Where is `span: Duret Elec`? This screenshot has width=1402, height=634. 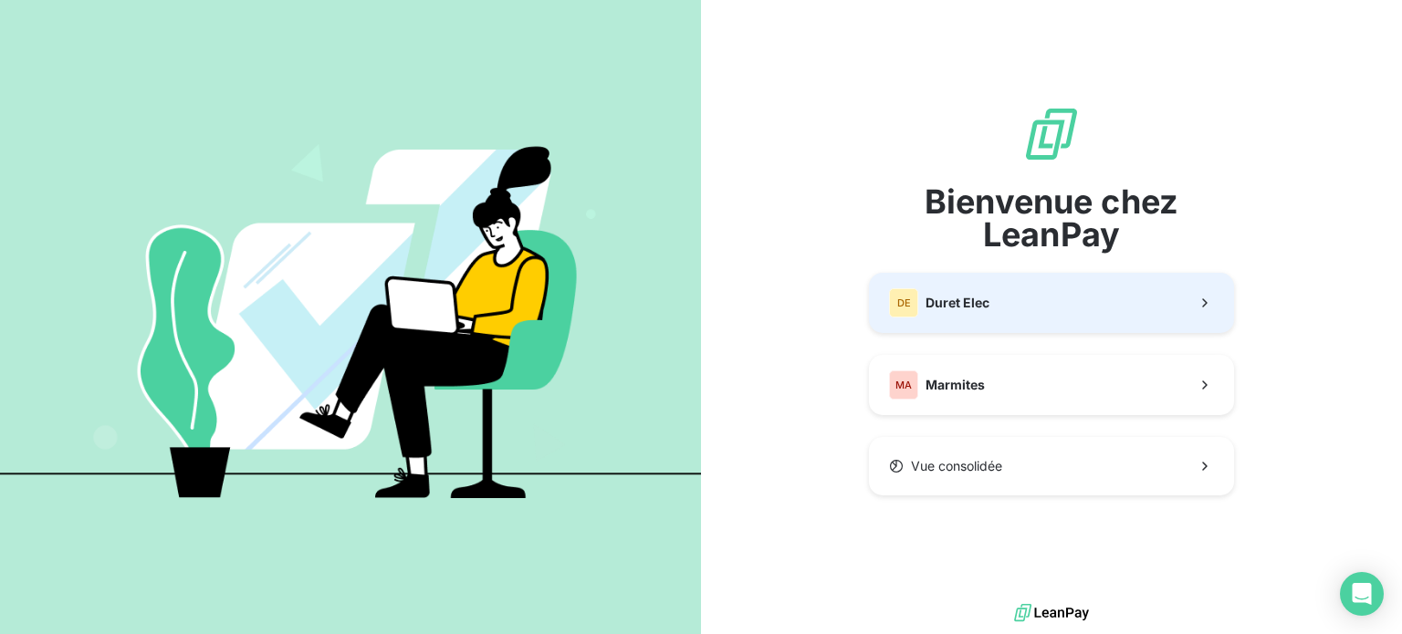
span: Duret Elec is located at coordinates (957, 303).